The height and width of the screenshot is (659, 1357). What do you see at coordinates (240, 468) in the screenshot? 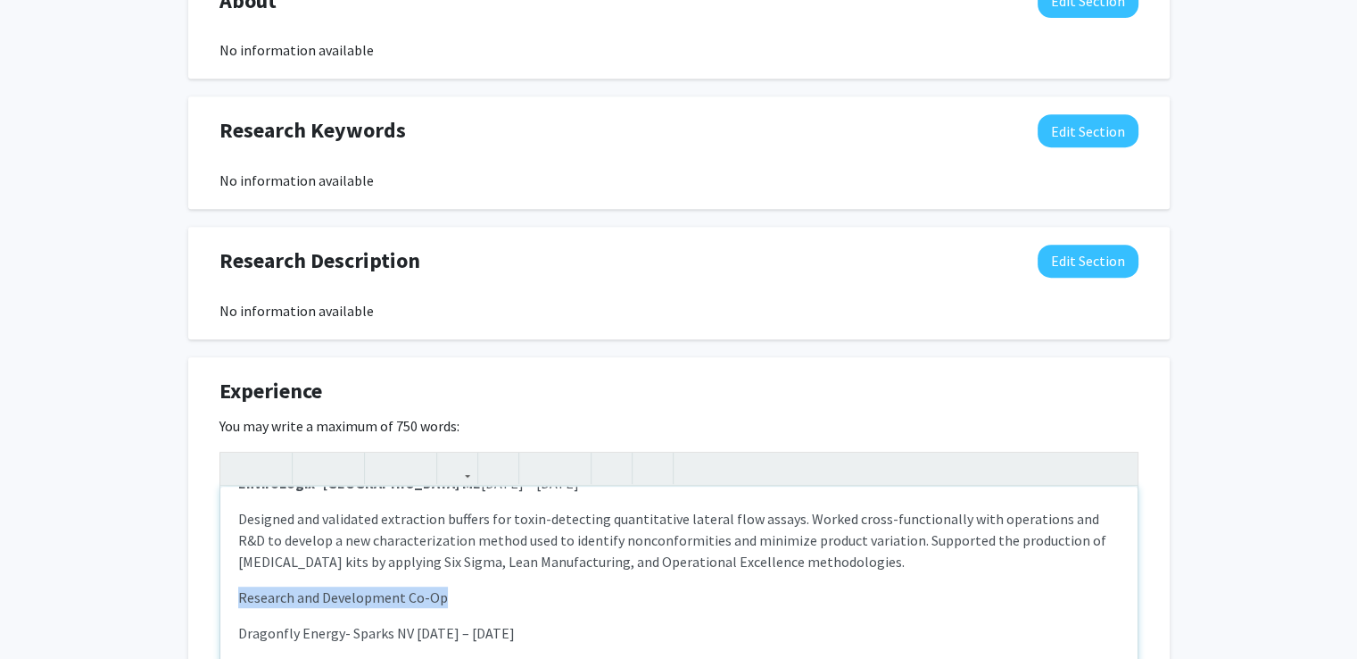
I see `button: Undo (Ctrl + Z)` at bounding box center [240, 468].